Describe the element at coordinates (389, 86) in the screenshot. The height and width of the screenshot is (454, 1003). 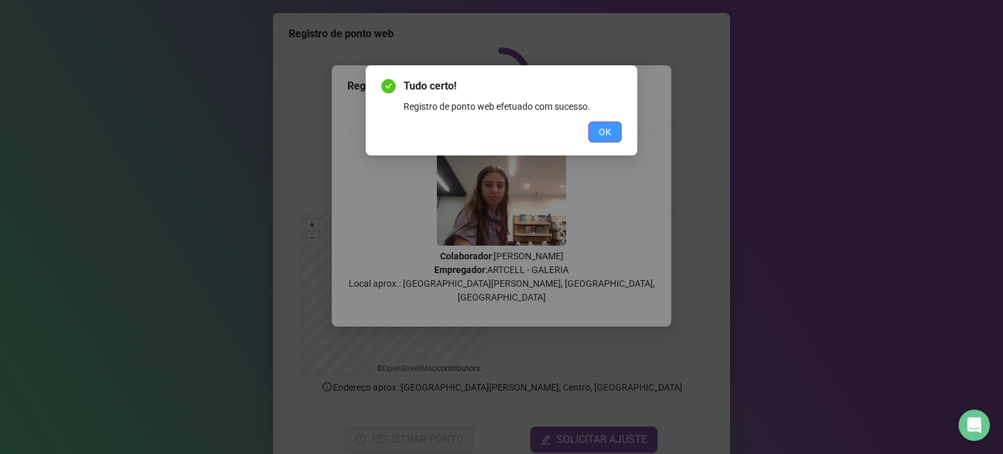
I see `span: check-circle` at that location.